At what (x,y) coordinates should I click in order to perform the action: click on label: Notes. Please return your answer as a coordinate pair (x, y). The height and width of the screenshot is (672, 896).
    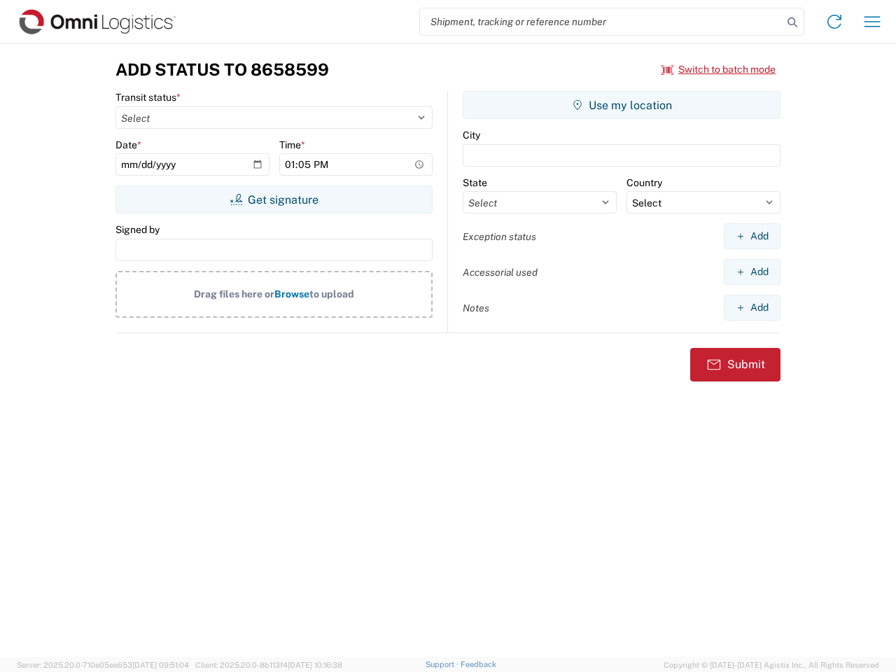
    Looking at the image, I should click on (476, 308).